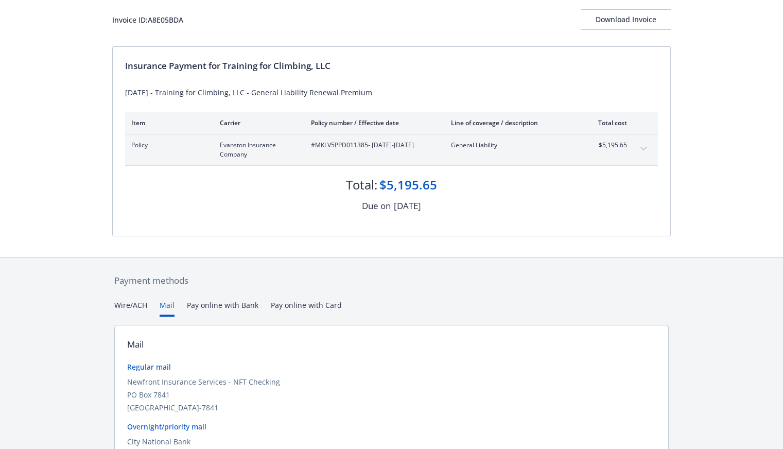  What do you see at coordinates (135, 345) in the screenshot?
I see `div: Mail` at bounding box center [135, 345].